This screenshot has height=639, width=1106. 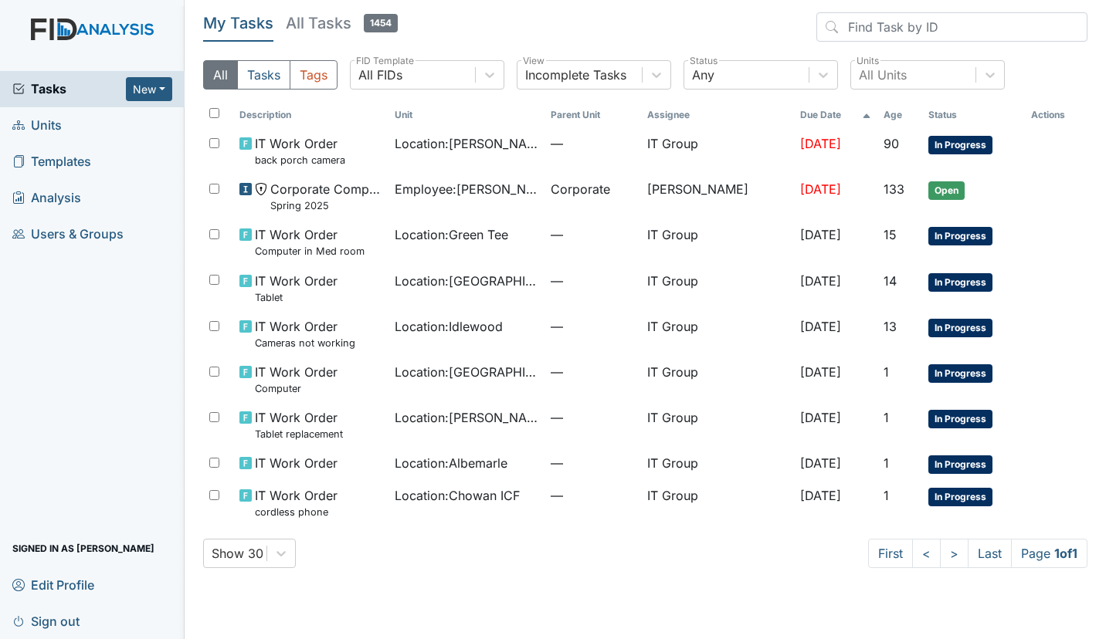 I want to click on small: Computer, so click(x=296, y=388).